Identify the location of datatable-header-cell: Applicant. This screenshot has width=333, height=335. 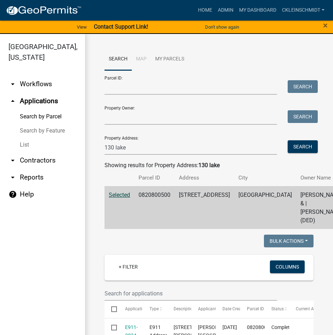
(203, 310).